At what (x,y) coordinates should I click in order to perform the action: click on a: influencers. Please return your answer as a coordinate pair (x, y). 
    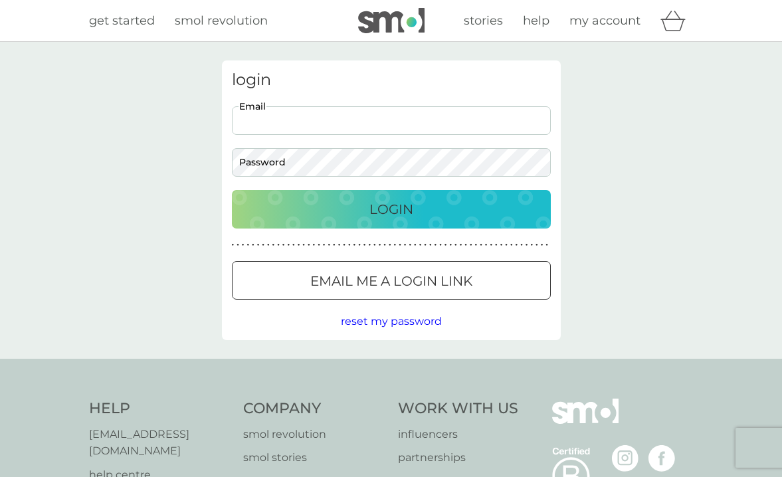
    Looking at the image, I should click on (458, 435).